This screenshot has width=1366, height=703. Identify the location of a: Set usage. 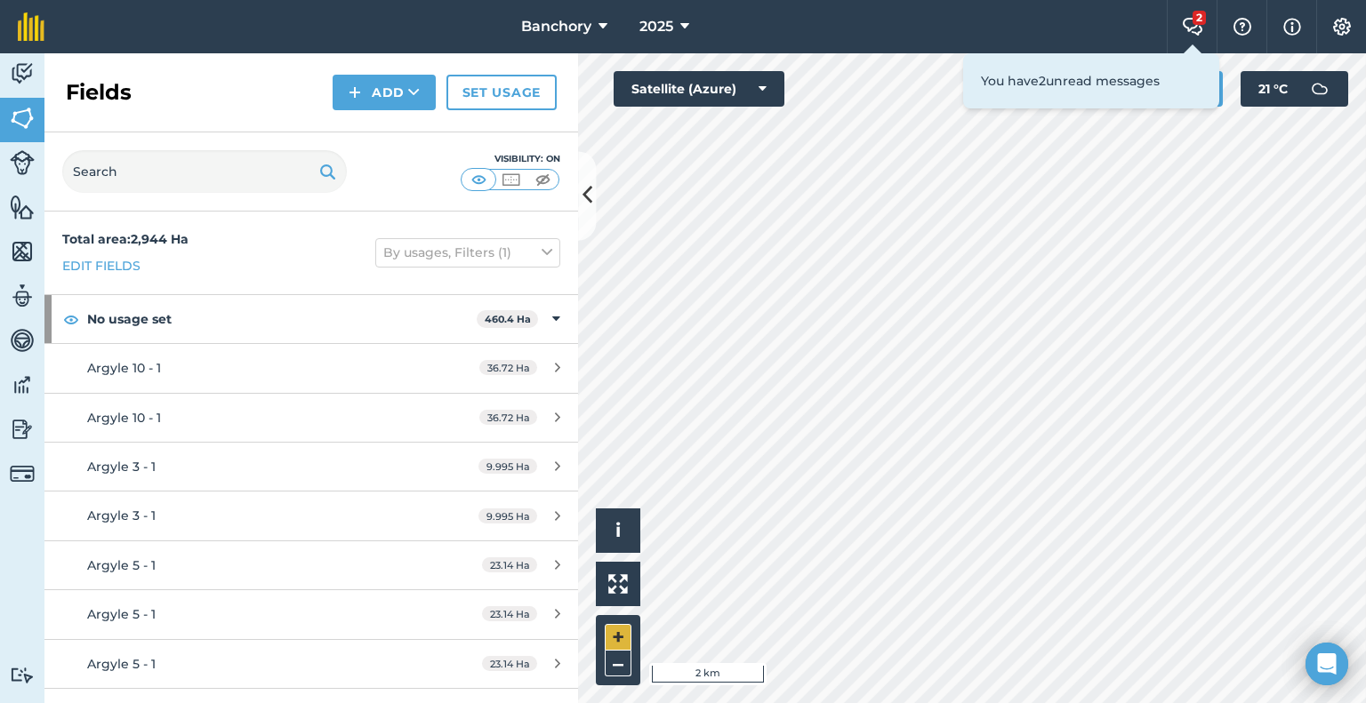
(502, 92).